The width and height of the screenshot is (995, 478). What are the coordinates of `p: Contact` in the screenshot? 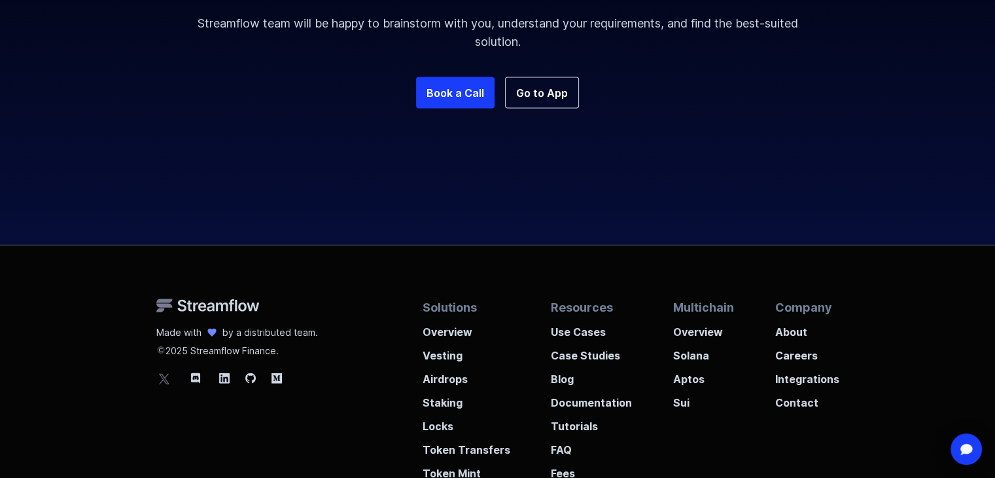 It's located at (807, 399).